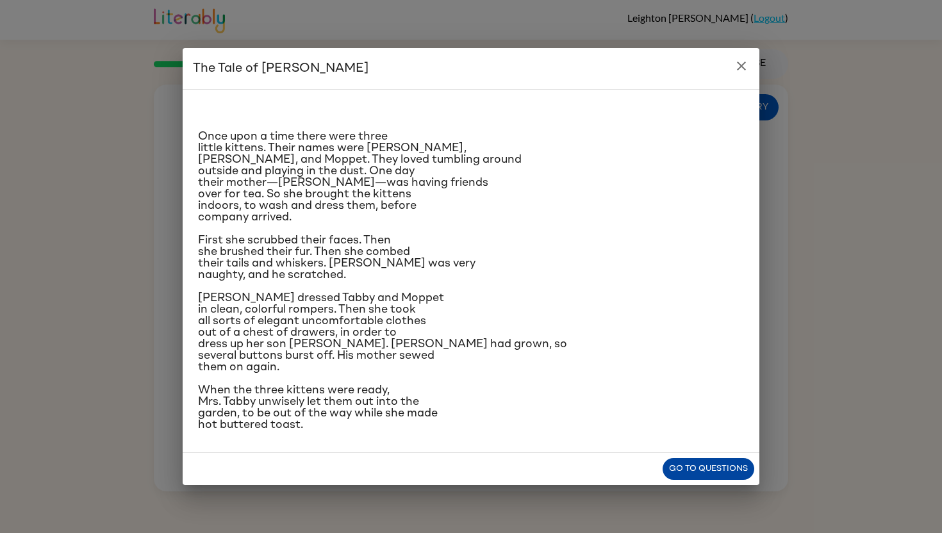 The width and height of the screenshot is (942, 533). Describe the element at coordinates (318, 407) in the screenshot. I see `span: When the three kittens were ready, Mrs. Tabby unwisely let them out into the garden, to be out of...` at that location.